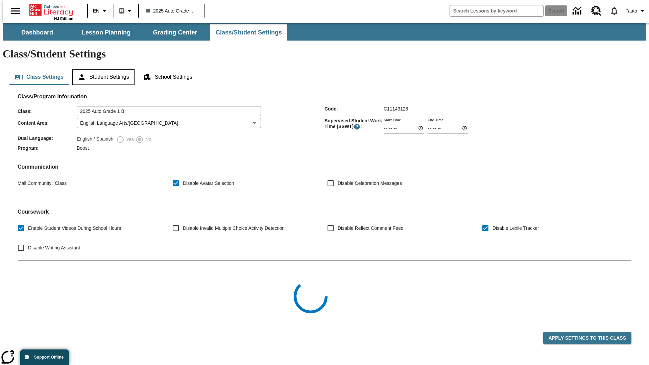 This screenshot has width=649, height=365. Describe the element at coordinates (49, 357) in the screenshot. I see `span: Support Offline` at that location.